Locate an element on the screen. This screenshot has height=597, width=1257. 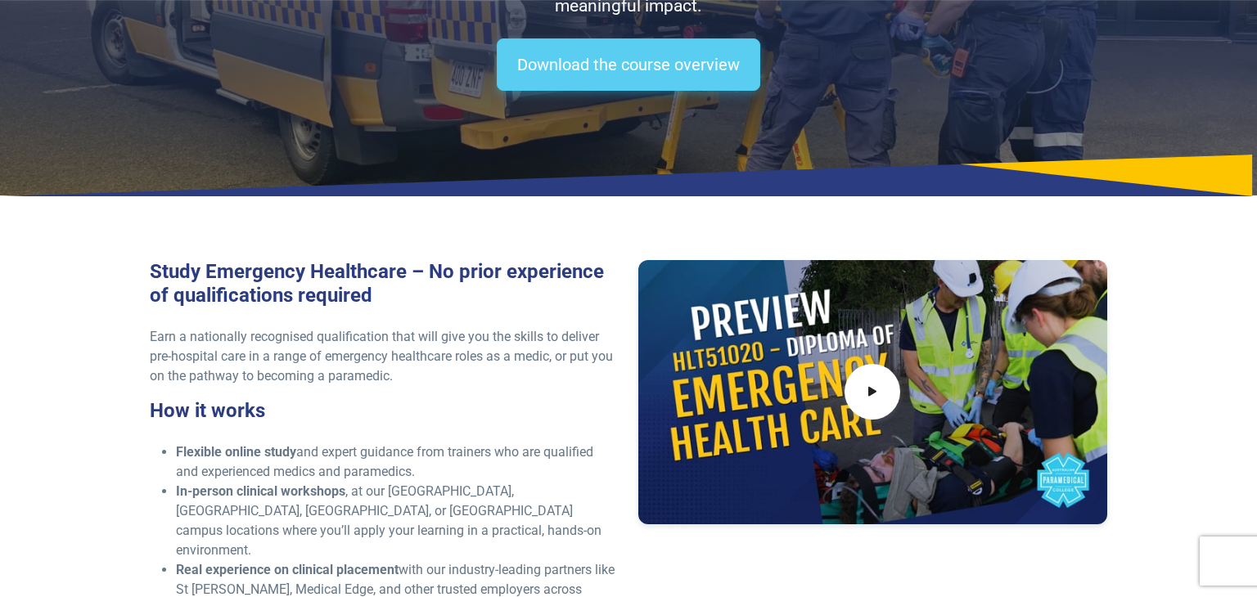
strong: In-person clinical workshops is located at coordinates (260, 491).